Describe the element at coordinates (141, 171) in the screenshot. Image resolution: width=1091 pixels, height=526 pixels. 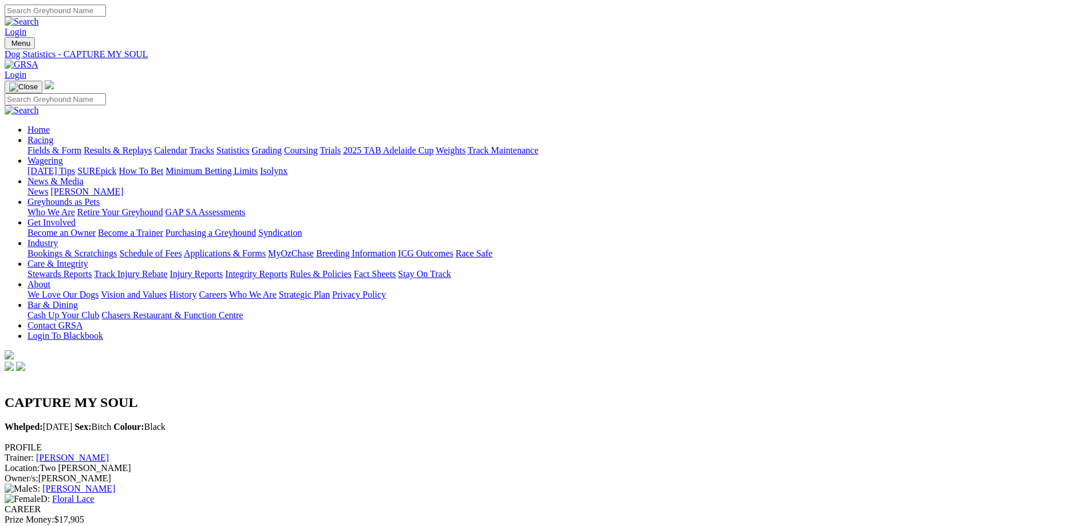
I see `a: How To Bet` at that location.